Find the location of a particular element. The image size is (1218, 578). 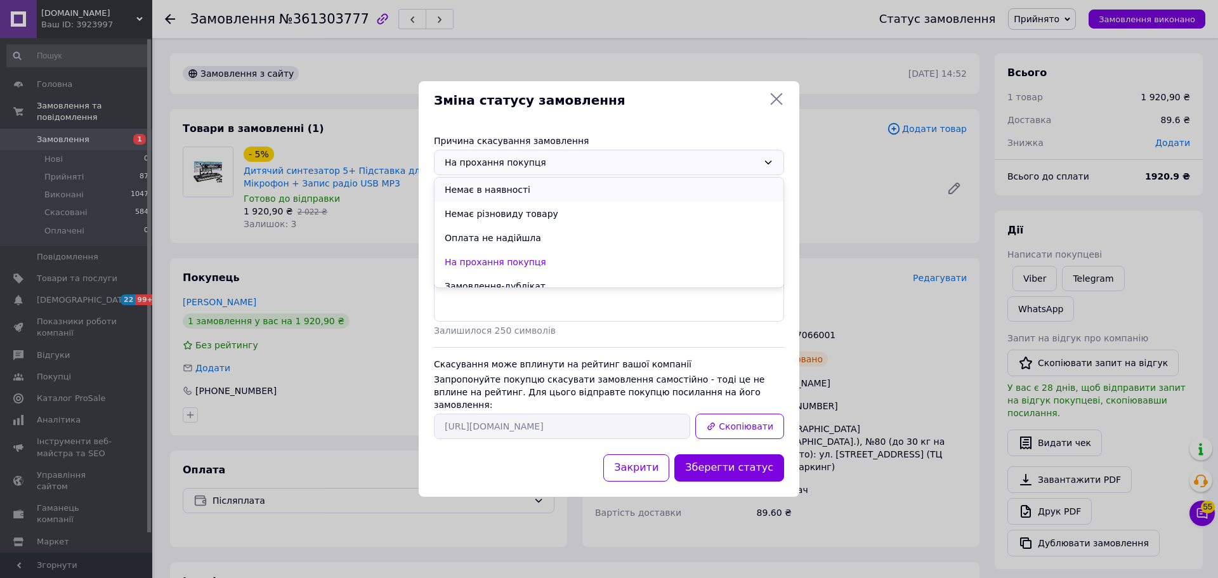

div: Запропонуйте покупцю скасувати замовлення самостійно - тоді це не вплине на рейтинг. Для цього ві... is located at coordinates (609, 392).